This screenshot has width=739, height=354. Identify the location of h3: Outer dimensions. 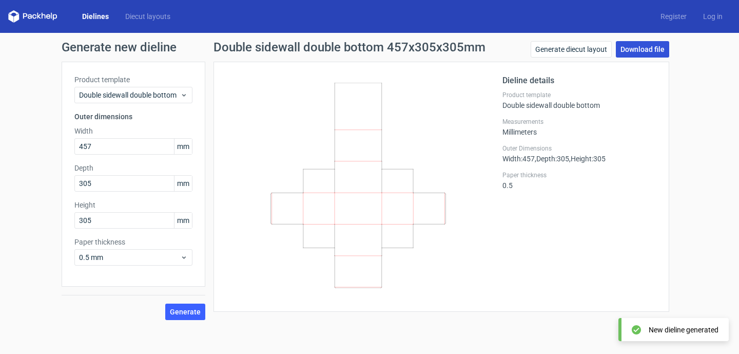
(133, 117).